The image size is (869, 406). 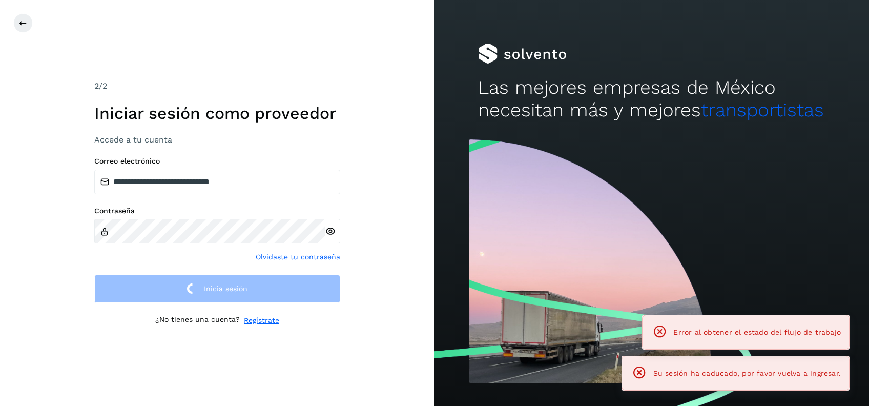 What do you see at coordinates (96, 86) in the screenshot?
I see `span: 2` at bounding box center [96, 86].